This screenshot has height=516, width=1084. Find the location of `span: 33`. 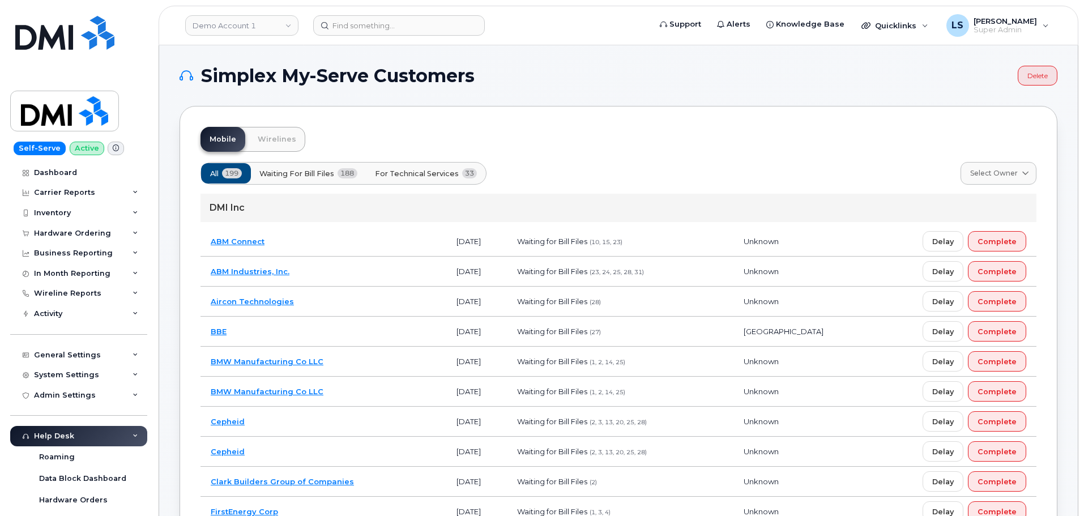

span: 33 is located at coordinates (470, 173).